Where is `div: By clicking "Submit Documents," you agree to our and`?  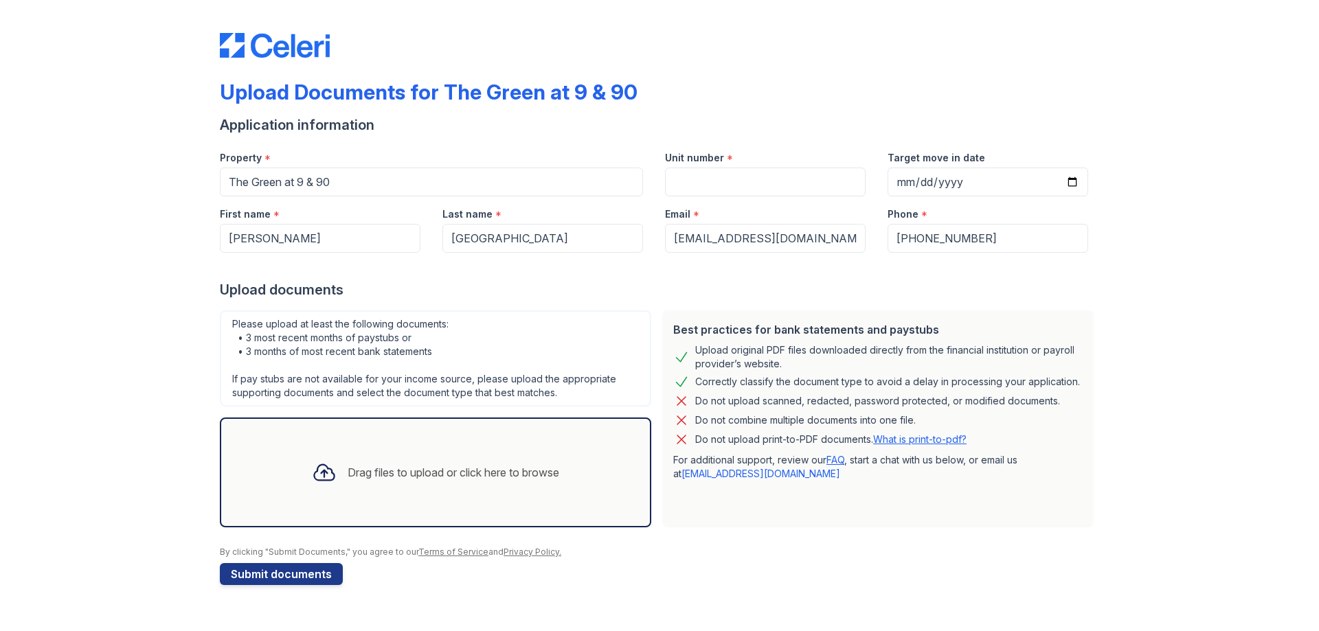 div: By clicking "Submit Documents," you agree to our and is located at coordinates (660, 552).